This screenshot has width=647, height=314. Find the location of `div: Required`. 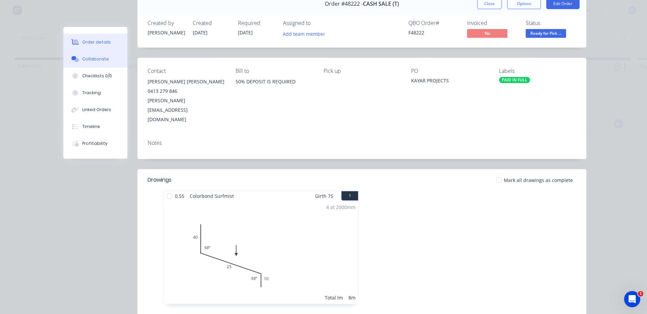

div: Required is located at coordinates (257, 23).